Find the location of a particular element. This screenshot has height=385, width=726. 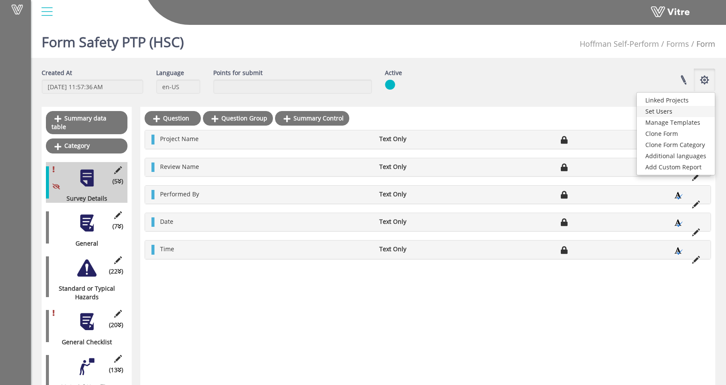

label: Created At is located at coordinates (57, 73).